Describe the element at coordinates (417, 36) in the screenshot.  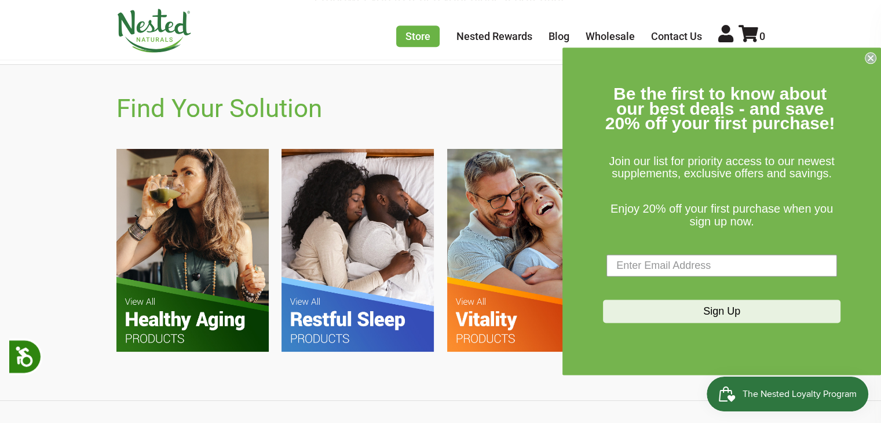
I see `a: Store` at that location.